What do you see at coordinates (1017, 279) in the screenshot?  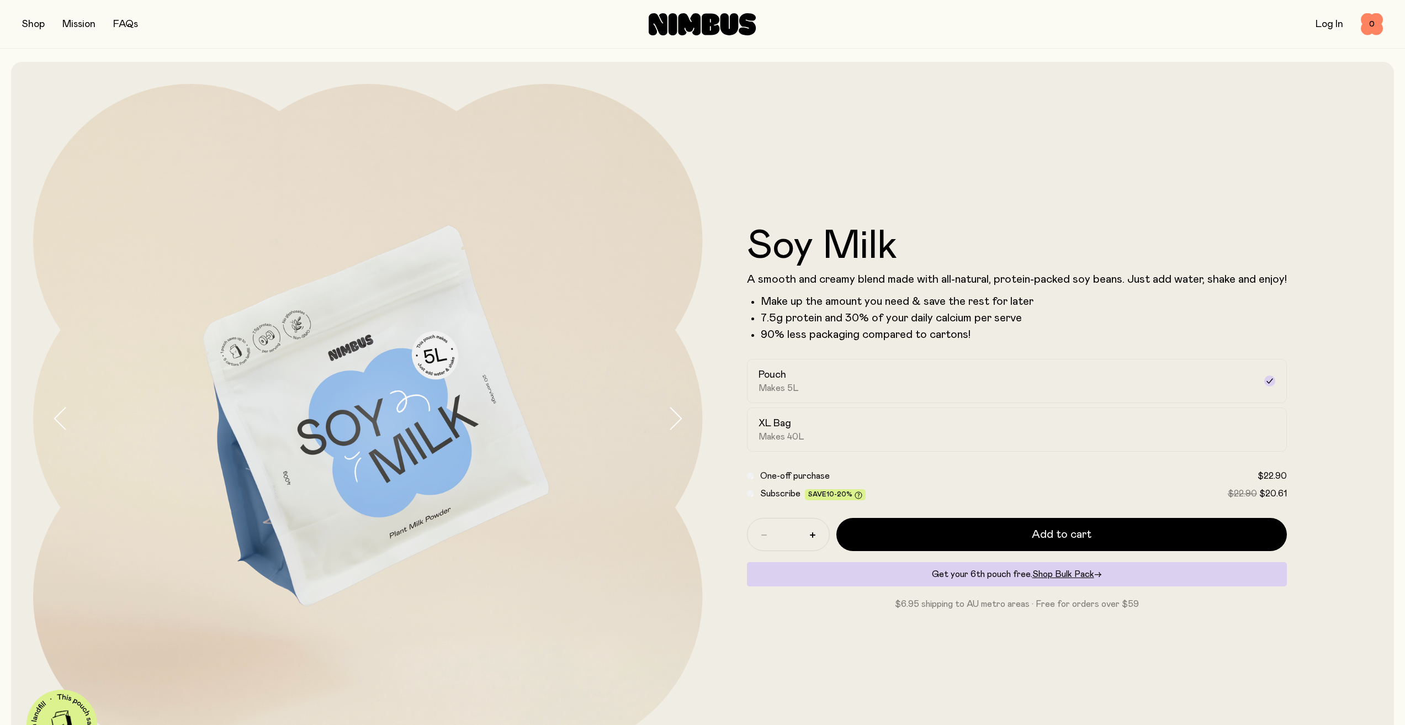 I see `p: A smooth and creamy blend made with all-natural, protein-packed soy beans. Just add water, shake ...` at bounding box center [1017, 279].